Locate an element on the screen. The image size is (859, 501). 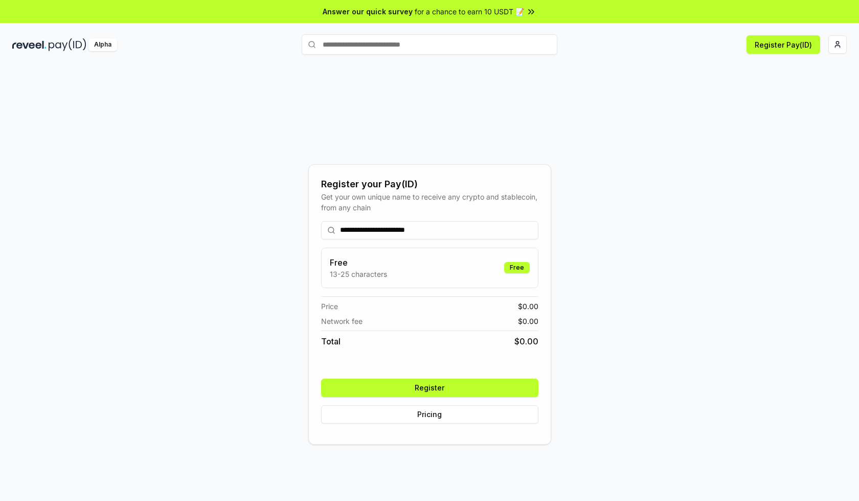
span: Network fee is located at coordinates (342, 321).